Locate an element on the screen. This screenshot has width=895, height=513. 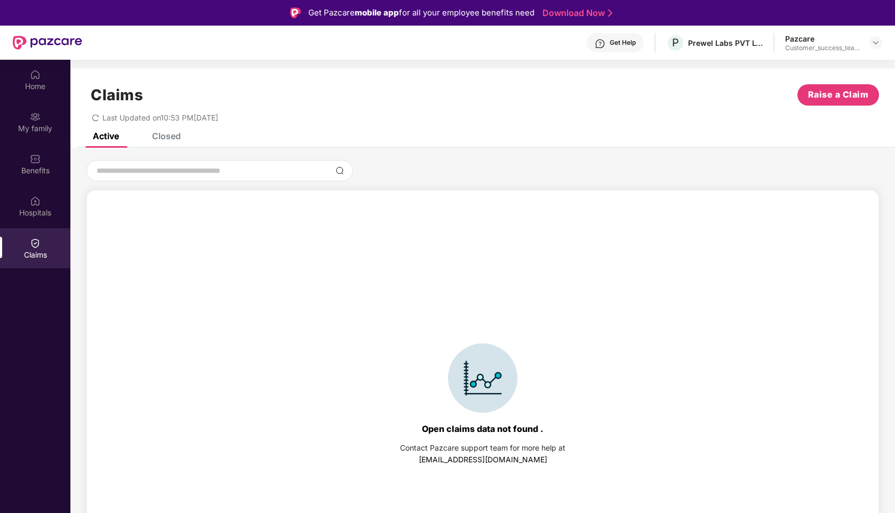
div: Prewel Labs PVT LTD is located at coordinates (725, 43).